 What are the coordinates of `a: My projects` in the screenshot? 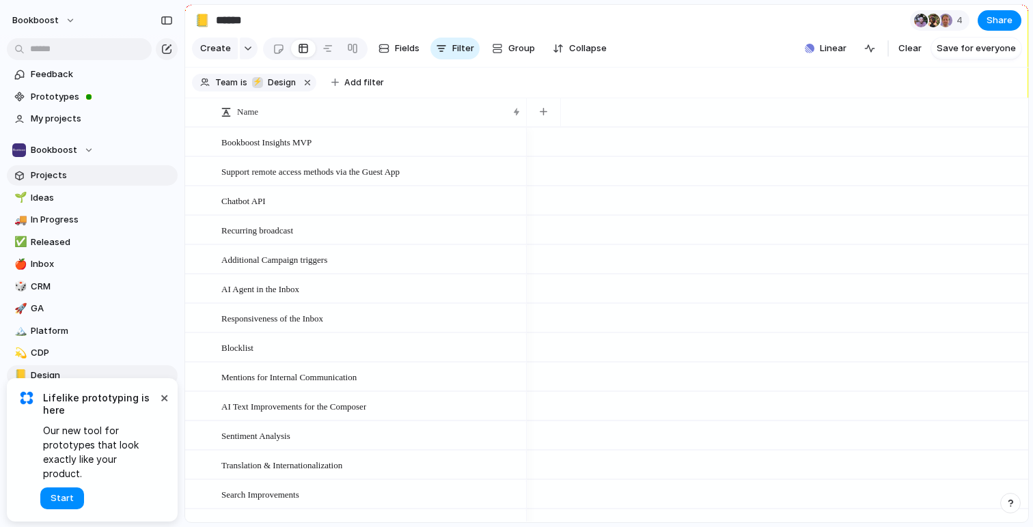 It's located at (92, 119).